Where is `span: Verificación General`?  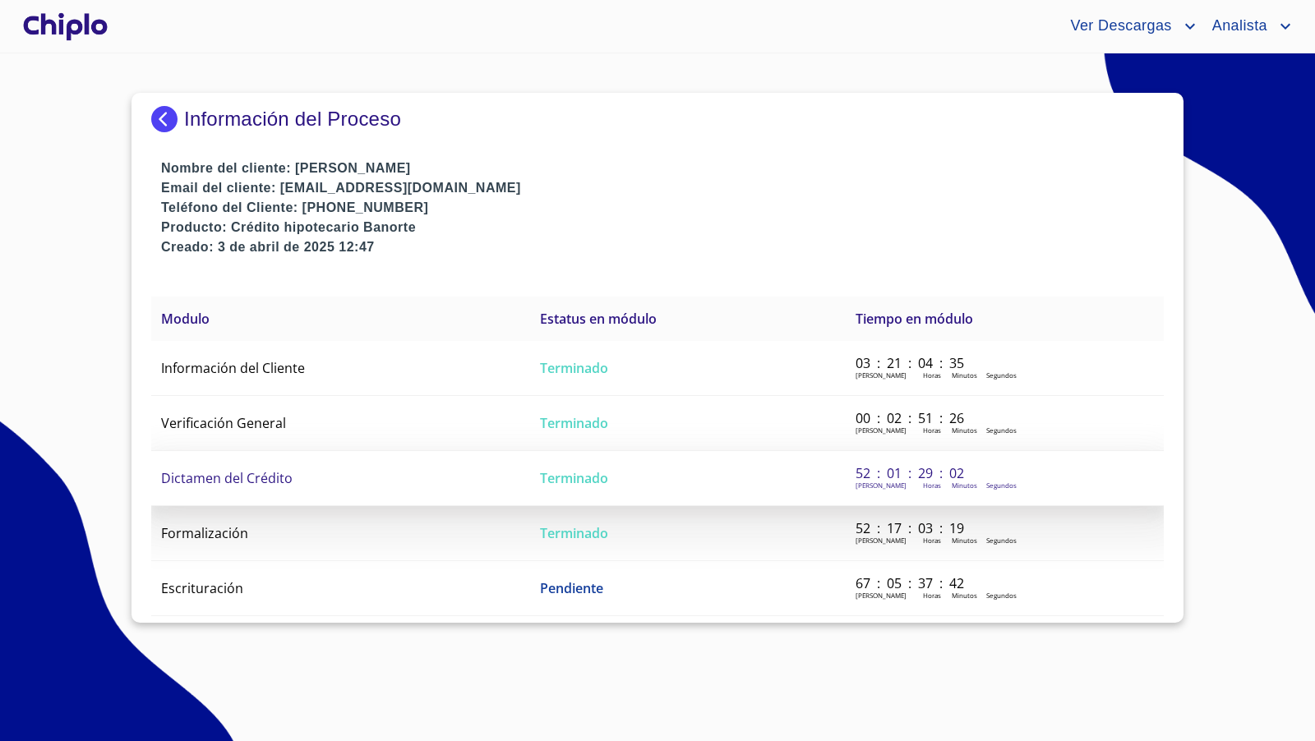
span: Verificación General is located at coordinates (224, 423).